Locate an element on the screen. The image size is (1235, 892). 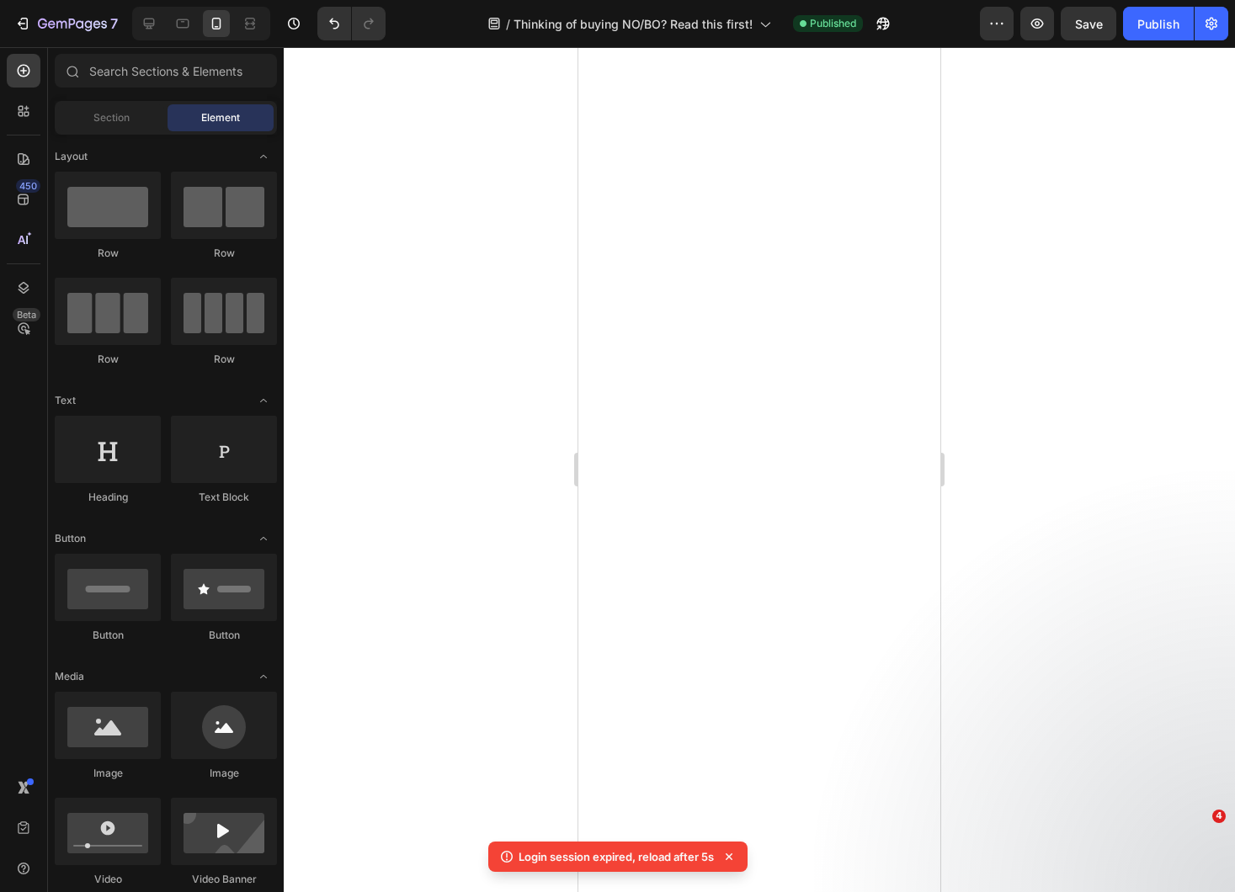
p: Login session expired, reload after 5s is located at coordinates (616, 857).